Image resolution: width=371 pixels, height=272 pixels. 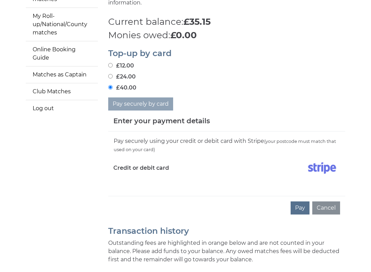 I want to click on button: Cancel, so click(x=326, y=208).